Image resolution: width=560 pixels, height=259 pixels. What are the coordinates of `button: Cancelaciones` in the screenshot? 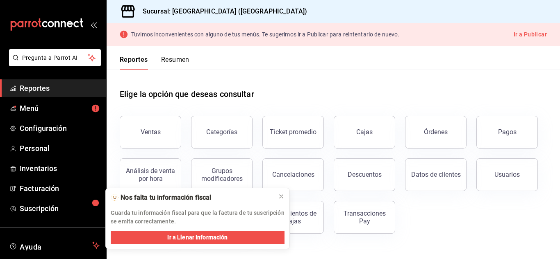 It's located at (293, 175).